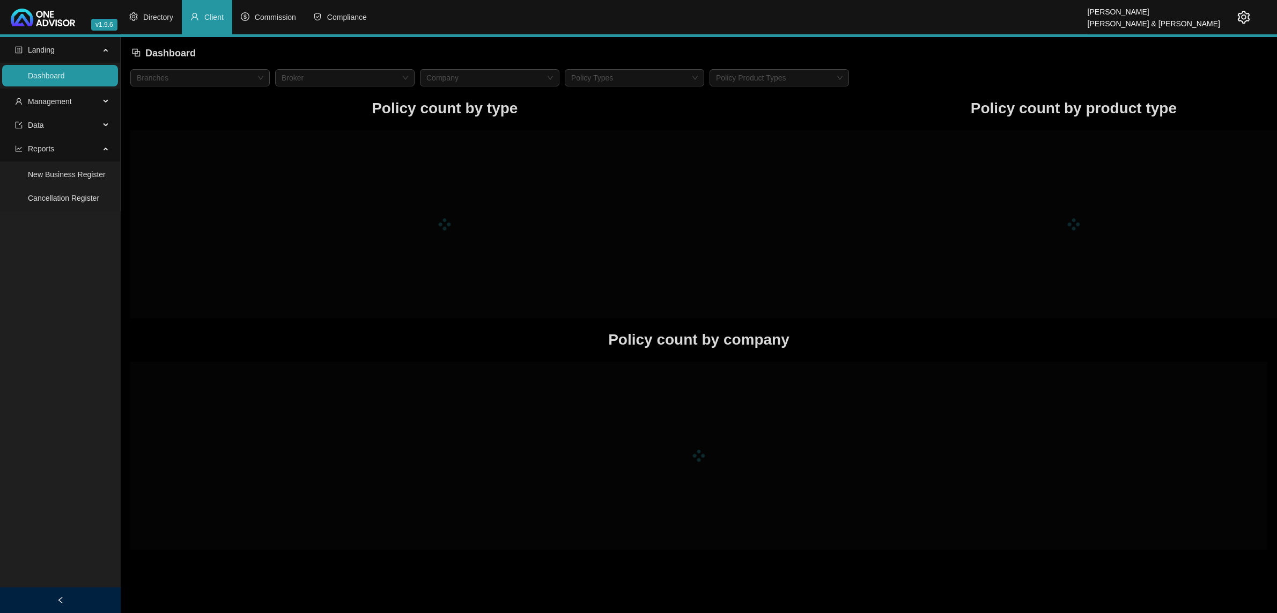  What do you see at coordinates (41, 149) in the screenshot?
I see `span: Reports` at bounding box center [41, 149].